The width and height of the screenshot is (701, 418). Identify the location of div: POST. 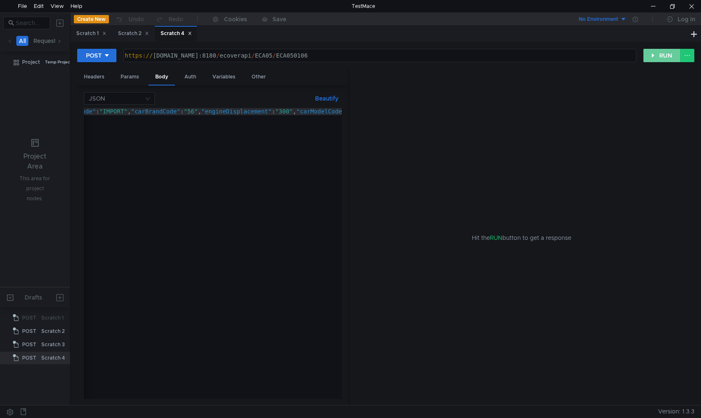
(94, 55).